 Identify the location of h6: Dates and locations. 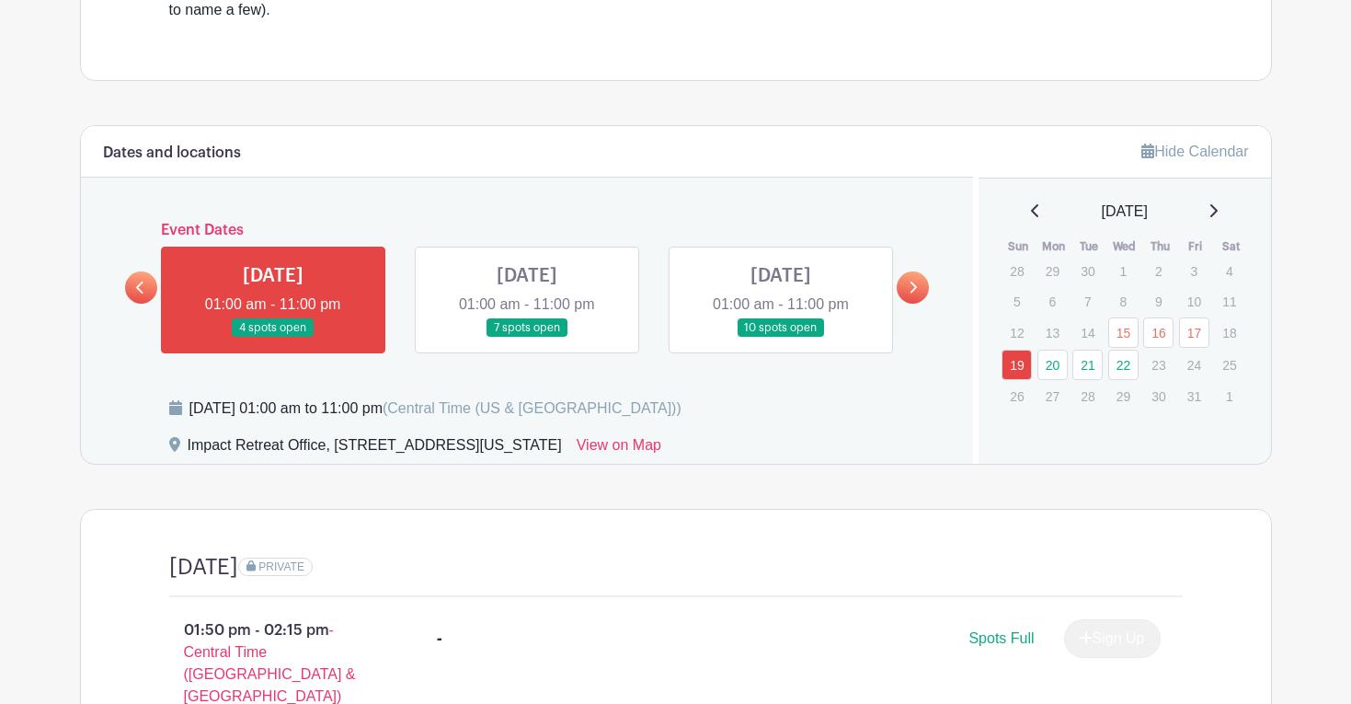
(172, 153).